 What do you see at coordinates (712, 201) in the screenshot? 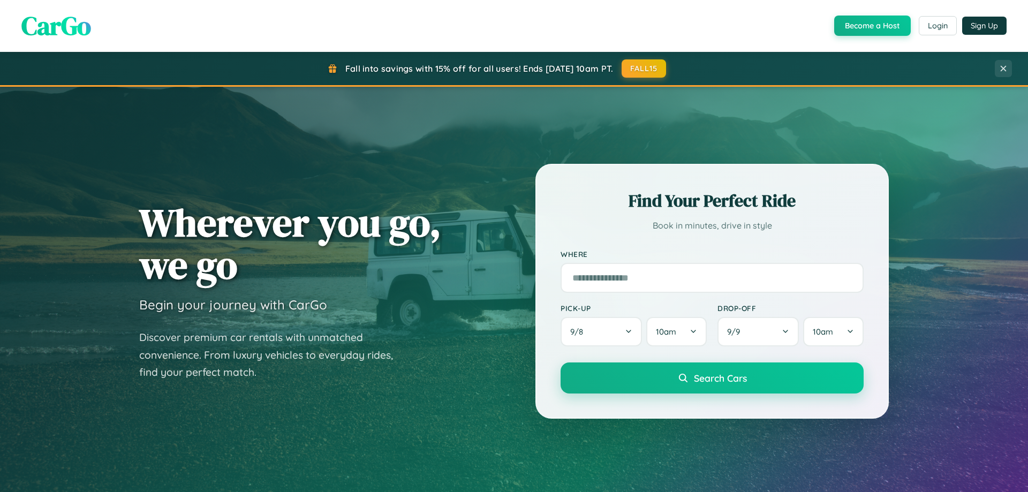
I see `h2: Find Your Perfect Ride` at bounding box center [712, 201].